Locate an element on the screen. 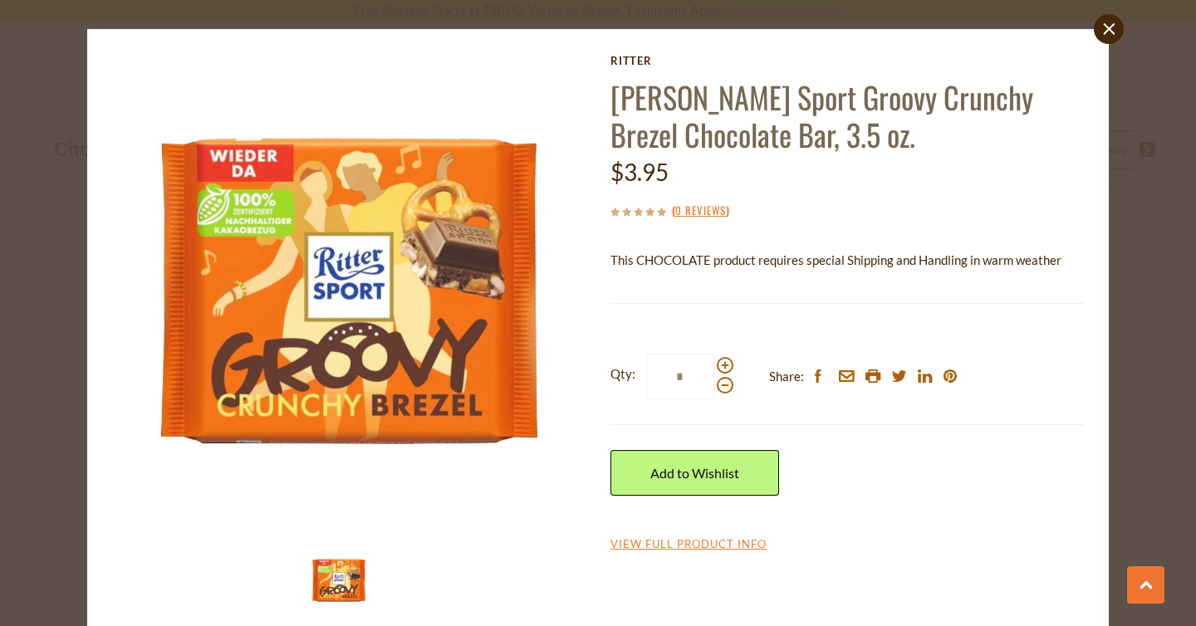 The image size is (1196, 626). li: We will ship this product in heat-protective packaging and ice during warm weather months or to w... is located at coordinates (855, 293).